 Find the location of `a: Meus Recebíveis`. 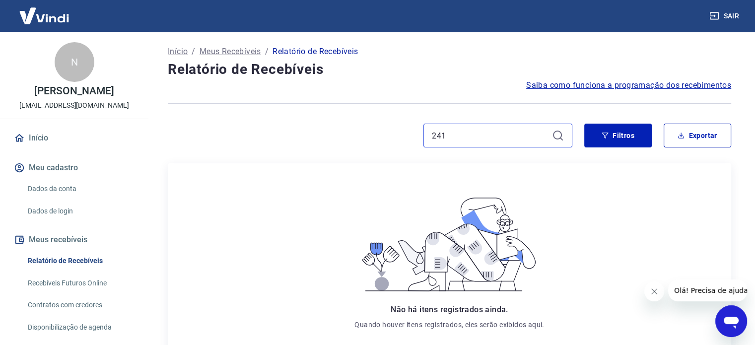

a: Meus Recebíveis is located at coordinates (230, 52).